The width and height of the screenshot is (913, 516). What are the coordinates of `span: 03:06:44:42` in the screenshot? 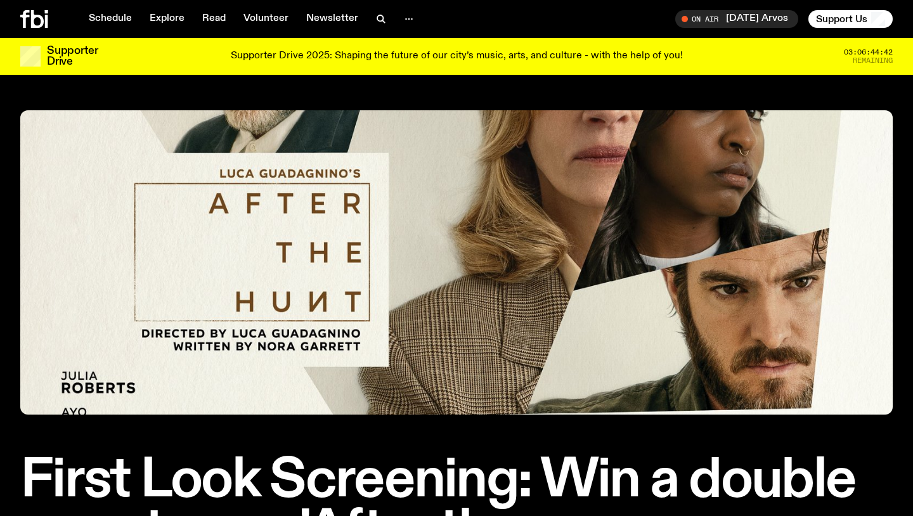 It's located at (868, 52).